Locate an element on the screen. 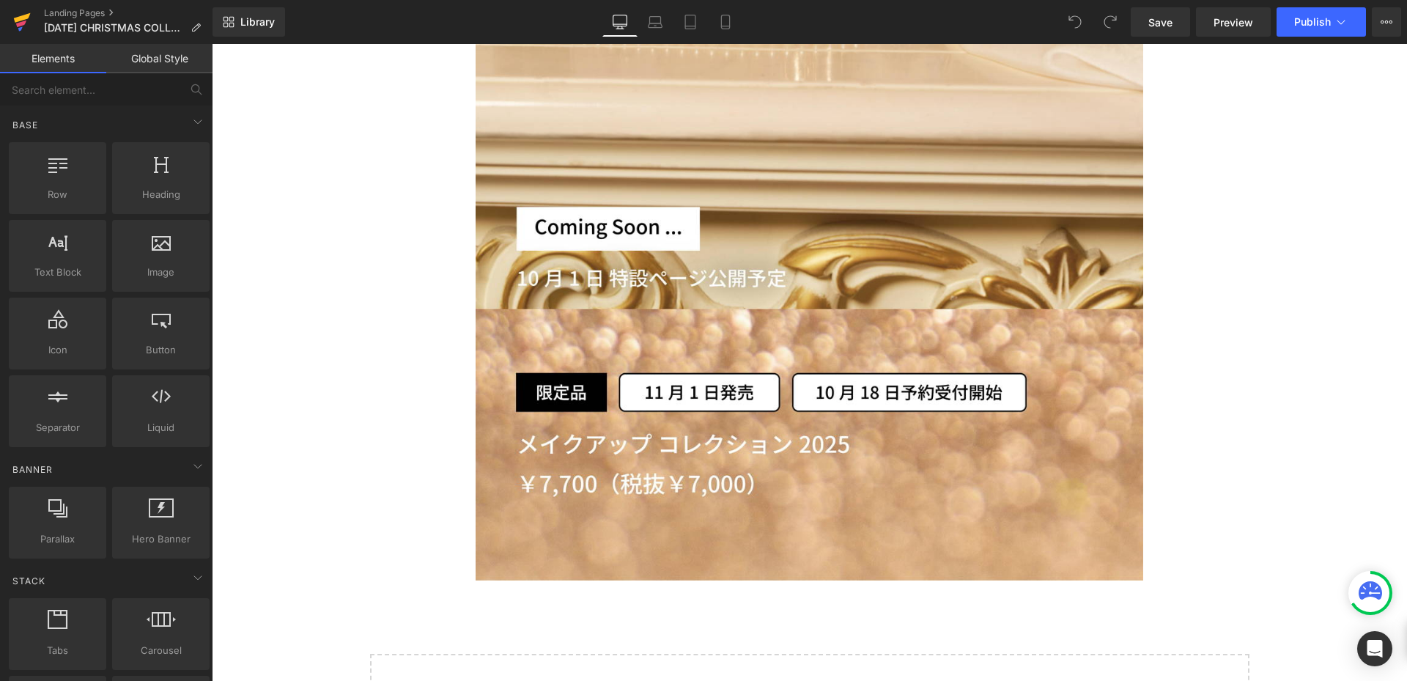 The height and width of the screenshot is (681, 1407). a: Mobile is located at coordinates (726, 22).